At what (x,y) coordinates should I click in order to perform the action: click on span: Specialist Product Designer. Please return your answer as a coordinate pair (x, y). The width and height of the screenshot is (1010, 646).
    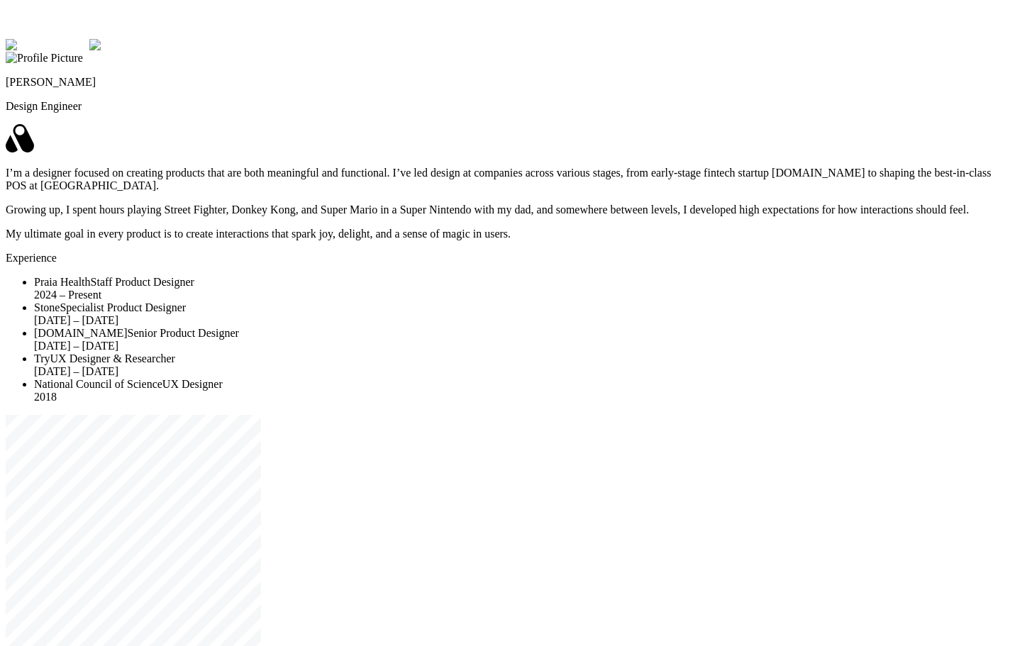
    Looking at the image, I should click on (123, 307).